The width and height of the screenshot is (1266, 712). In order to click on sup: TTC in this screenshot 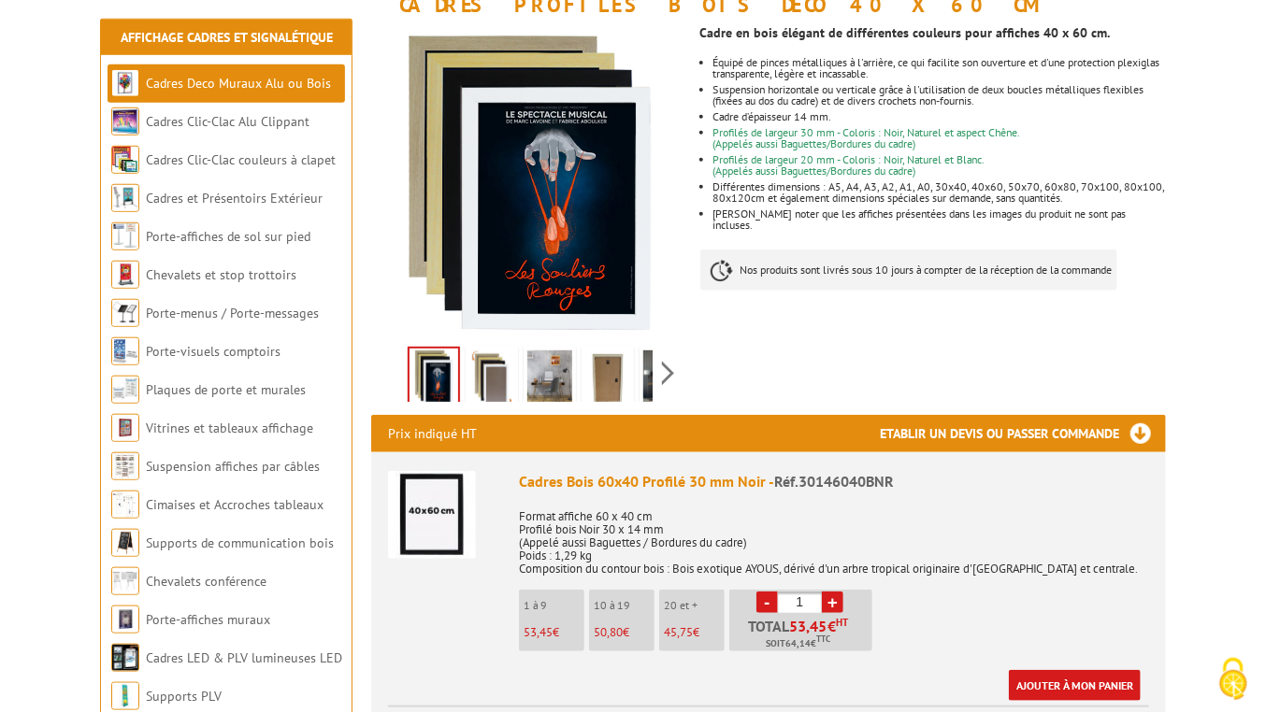, I will do `click(824, 638)`.